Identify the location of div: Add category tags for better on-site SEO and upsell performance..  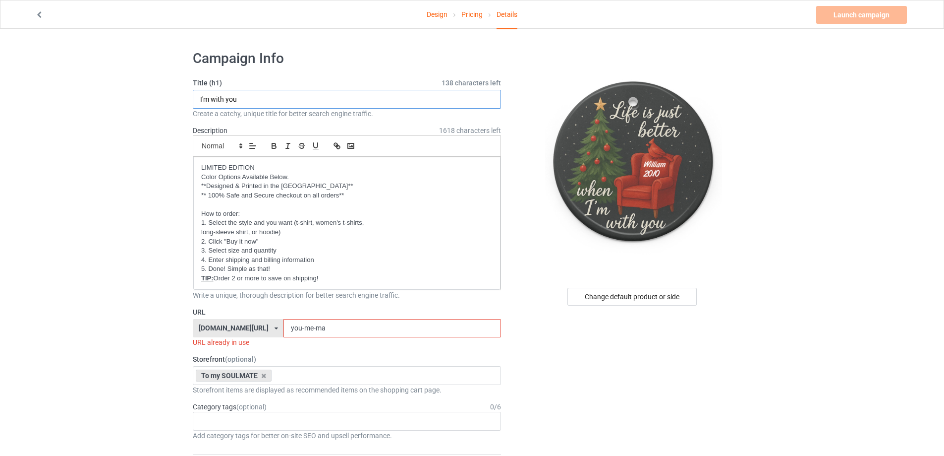
(347, 435).